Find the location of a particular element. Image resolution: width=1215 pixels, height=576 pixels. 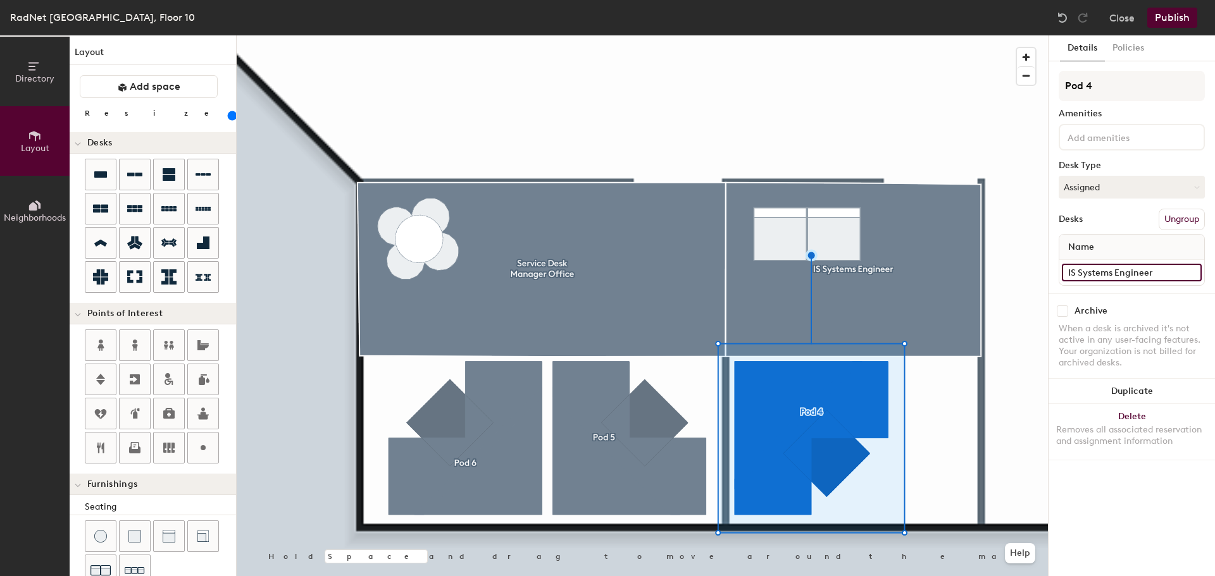

img: Stool is located at coordinates (101, 536).